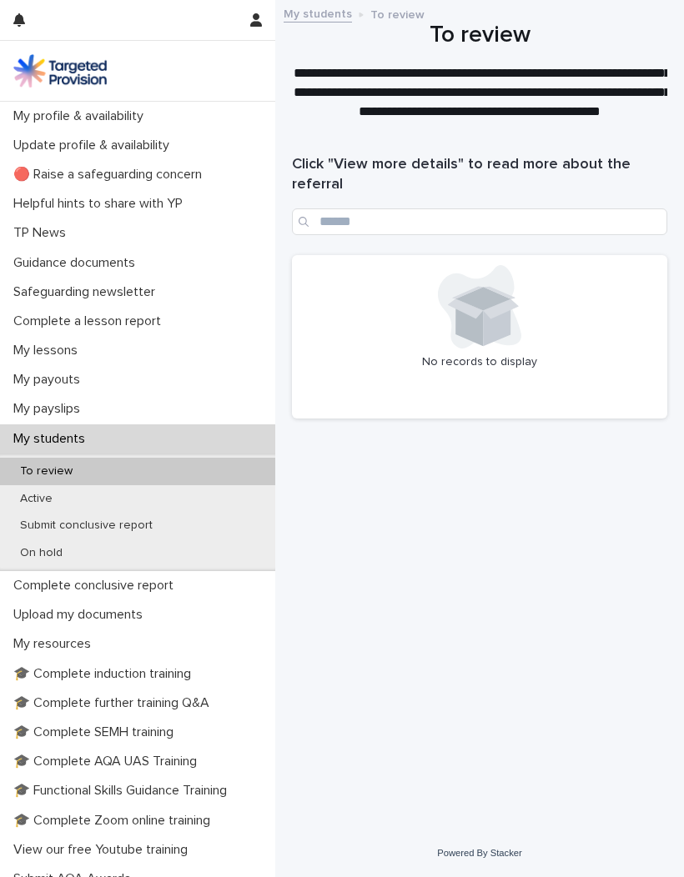  Describe the element at coordinates (48, 350) in the screenshot. I see `p: My lessons` at that location.